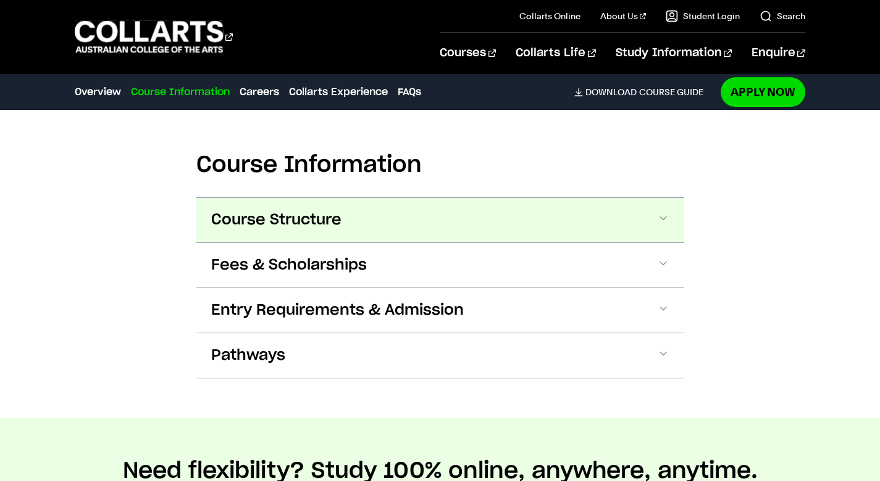  What do you see at coordinates (98, 92) in the screenshot?
I see `a: Overview` at bounding box center [98, 92].